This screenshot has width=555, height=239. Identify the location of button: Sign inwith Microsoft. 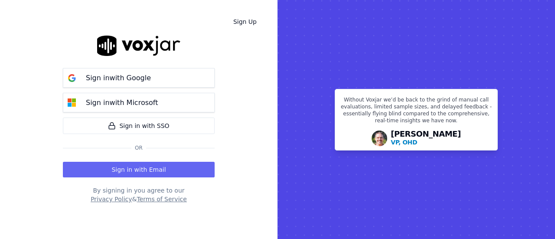
(139, 102).